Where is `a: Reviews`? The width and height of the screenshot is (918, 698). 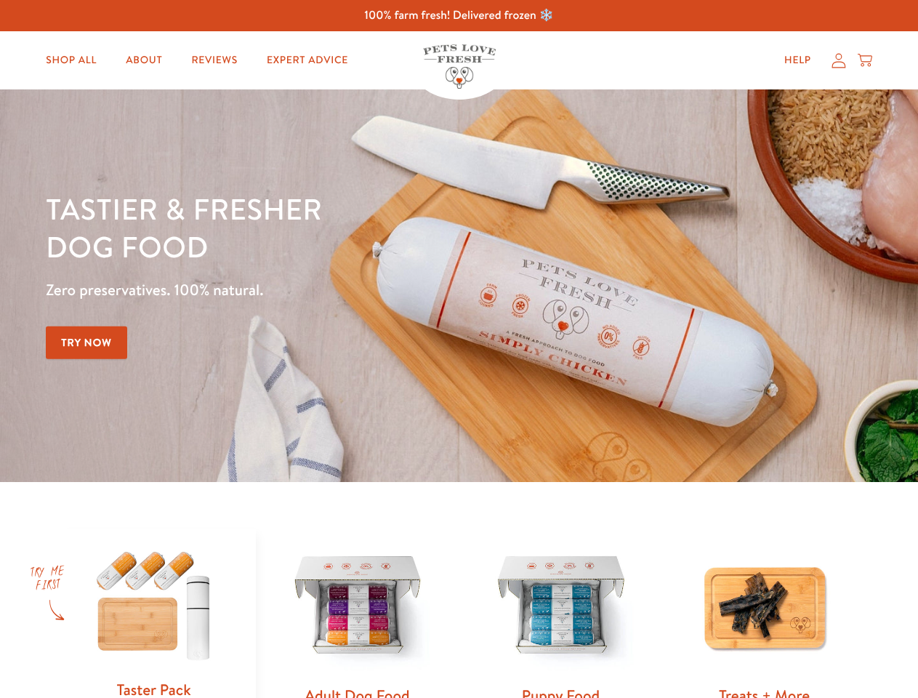
a: Reviews is located at coordinates (214, 60).